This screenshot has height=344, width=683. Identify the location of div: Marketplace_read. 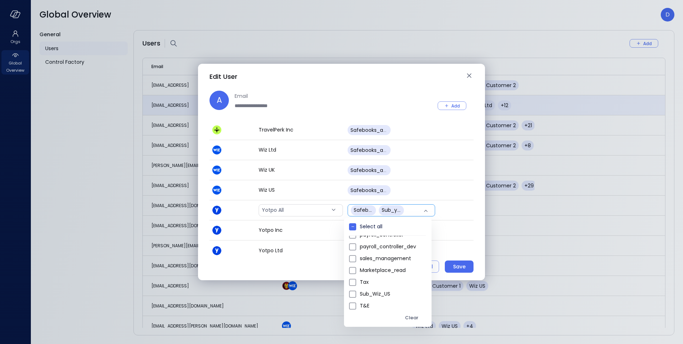
(393, 271).